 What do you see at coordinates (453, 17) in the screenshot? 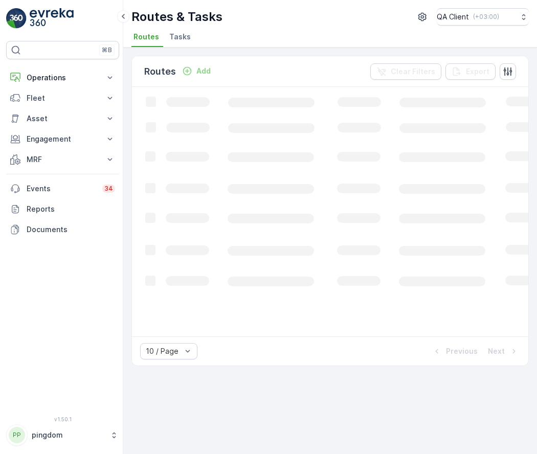
I see `p: QA Client` at bounding box center [453, 17].